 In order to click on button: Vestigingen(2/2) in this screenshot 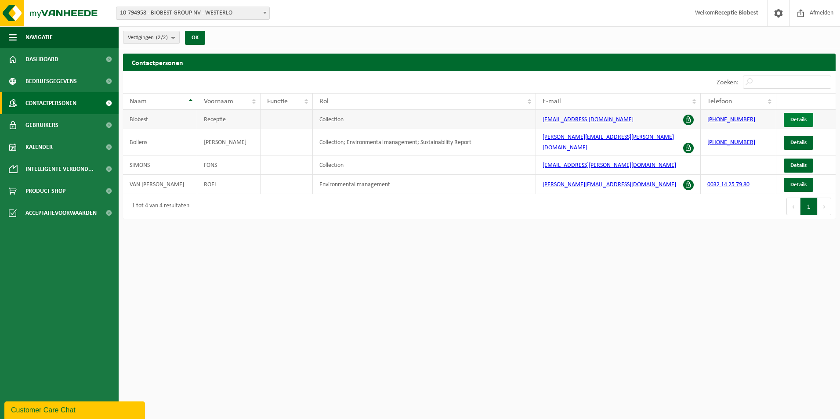, I will do `click(151, 37)`.